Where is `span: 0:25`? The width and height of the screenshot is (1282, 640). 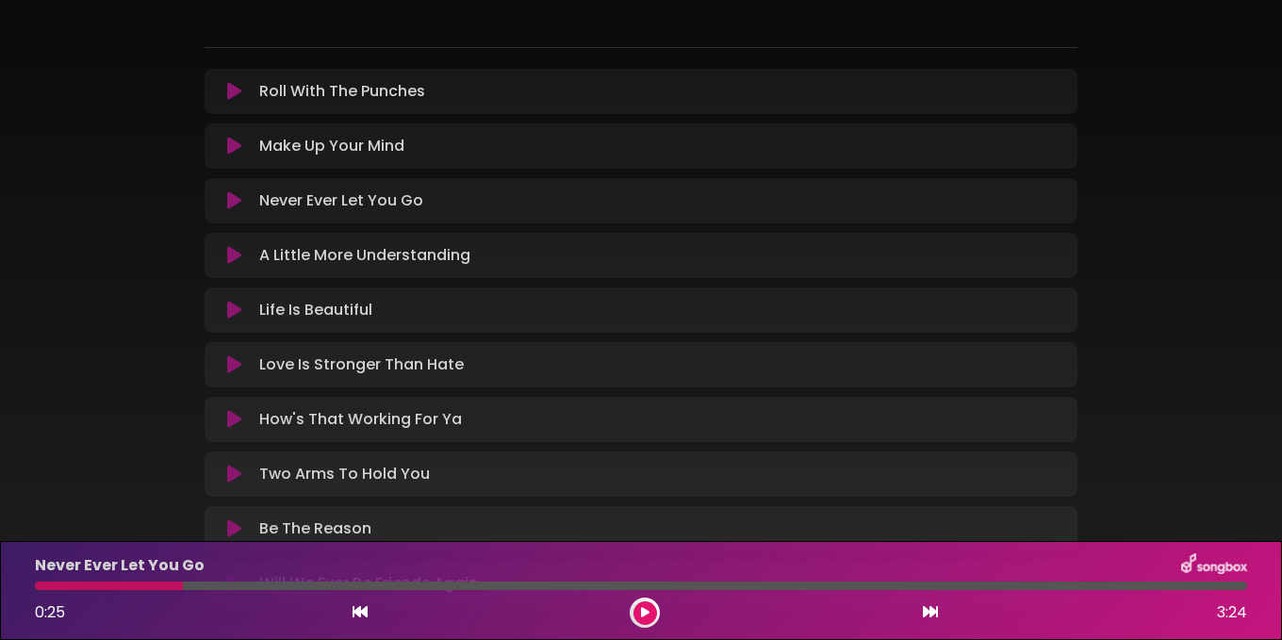 span: 0:25 is located at coordinates (50, 612).